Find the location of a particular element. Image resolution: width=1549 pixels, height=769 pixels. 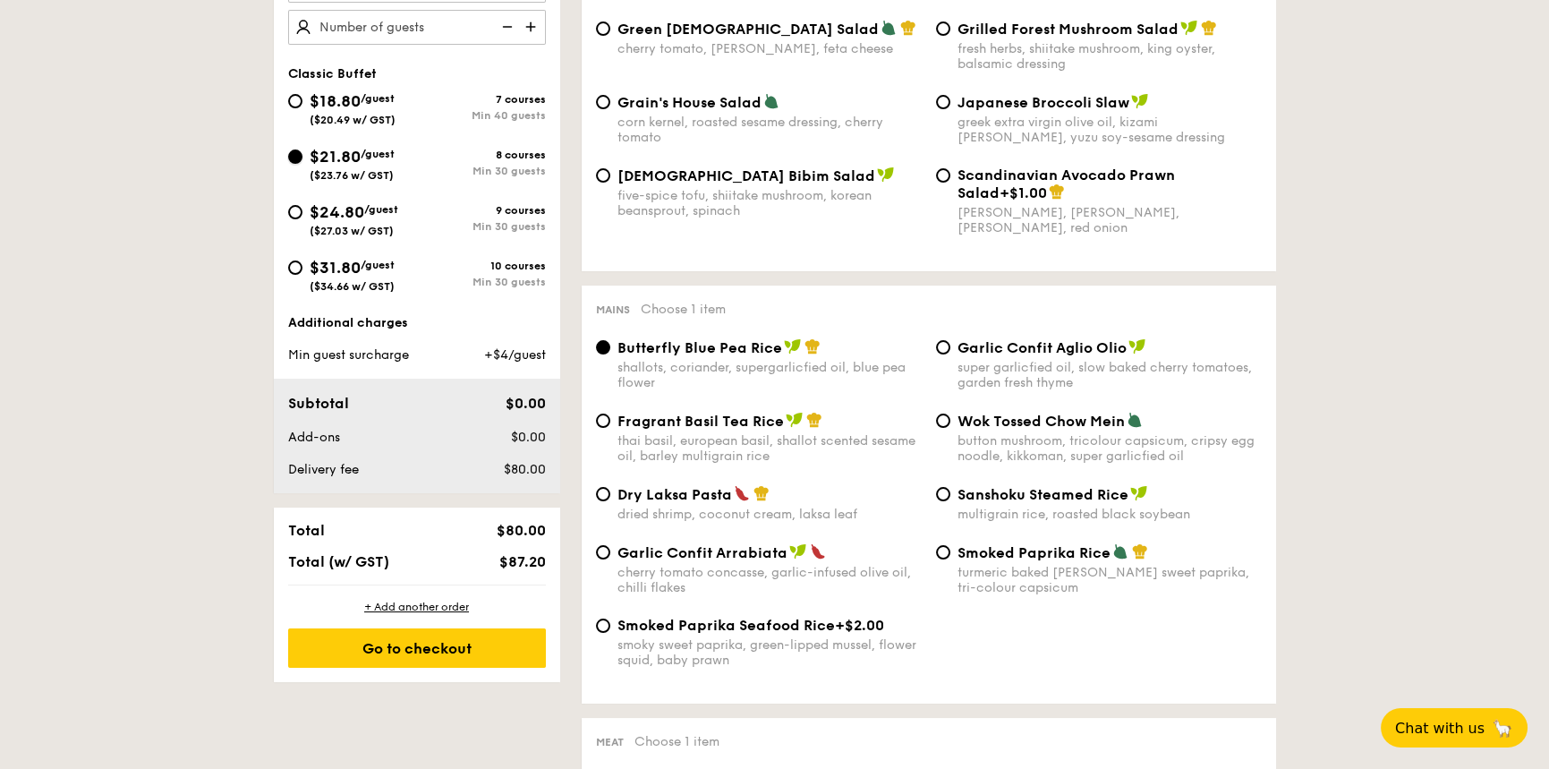

span: Grain's House Salad is located at coordinates (689, 102).